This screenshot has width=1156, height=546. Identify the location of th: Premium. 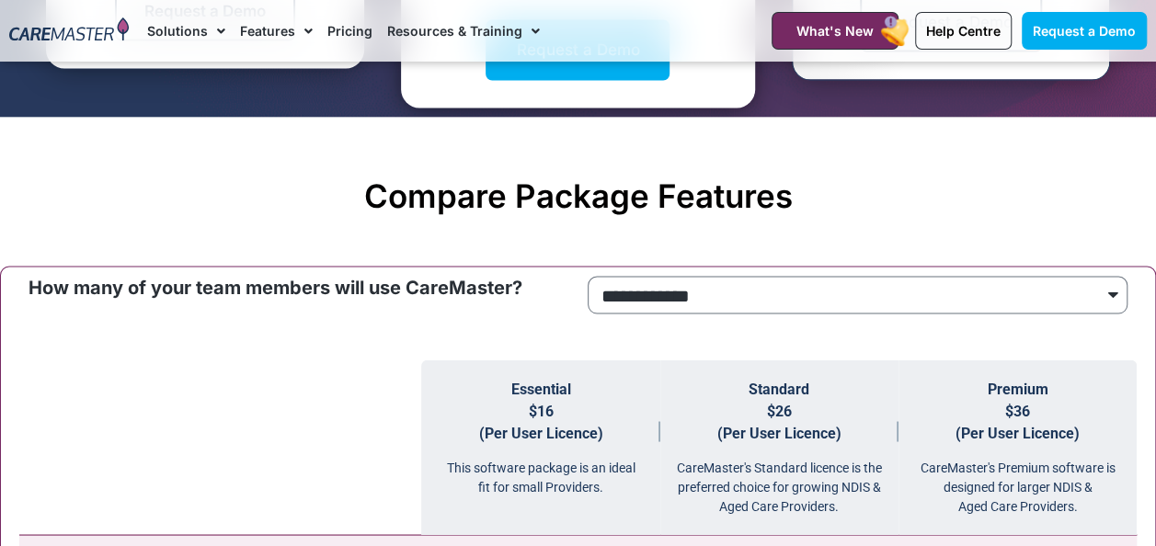
(1017, 447).